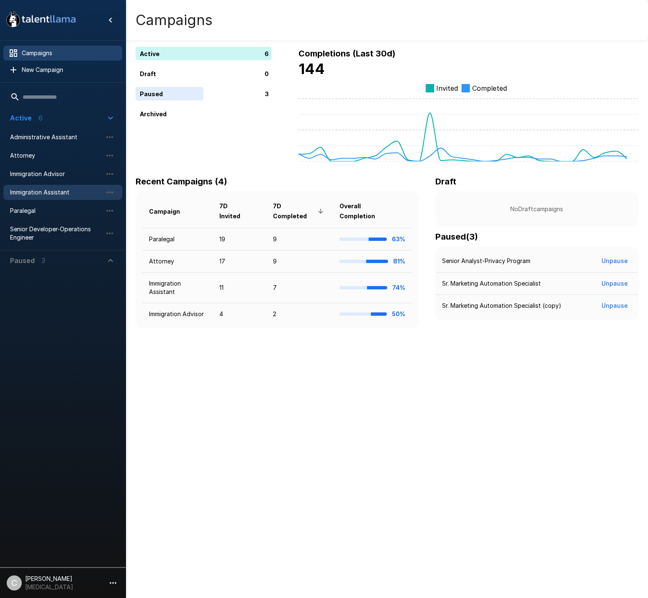 The height and width of the screenshot is (598, 648). What do you see at coordinates (311, 69) in the screenshot?
I see `b: 144` at bounding box center [311, 69].